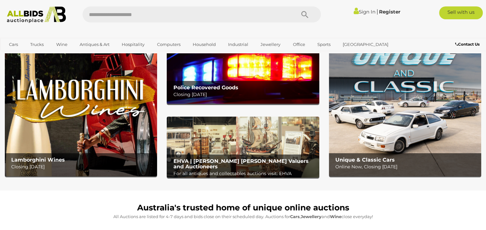 The image size is (486, 230). Describe the element at coordinates (311, 216) in the screenshot. I see `strong: Jewellery` at that location.